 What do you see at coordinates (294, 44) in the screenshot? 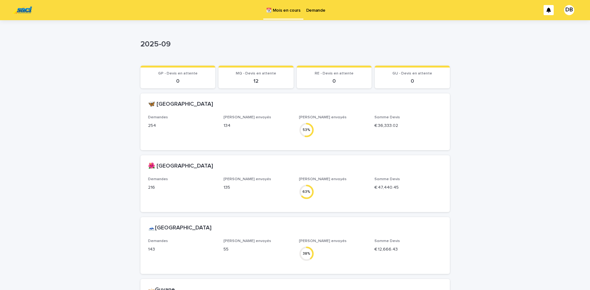
I see `p: 2025-09` at bounding box center [294, 44].